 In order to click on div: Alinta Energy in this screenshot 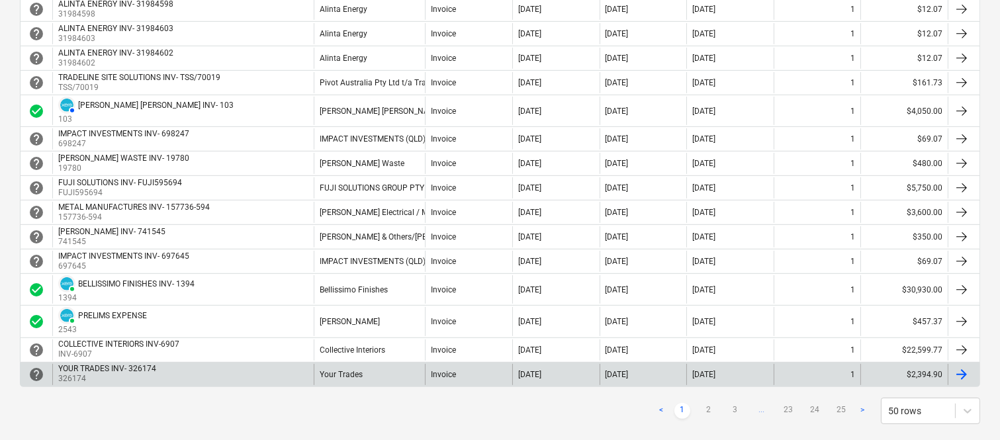, I will do `click(344, 58)`.